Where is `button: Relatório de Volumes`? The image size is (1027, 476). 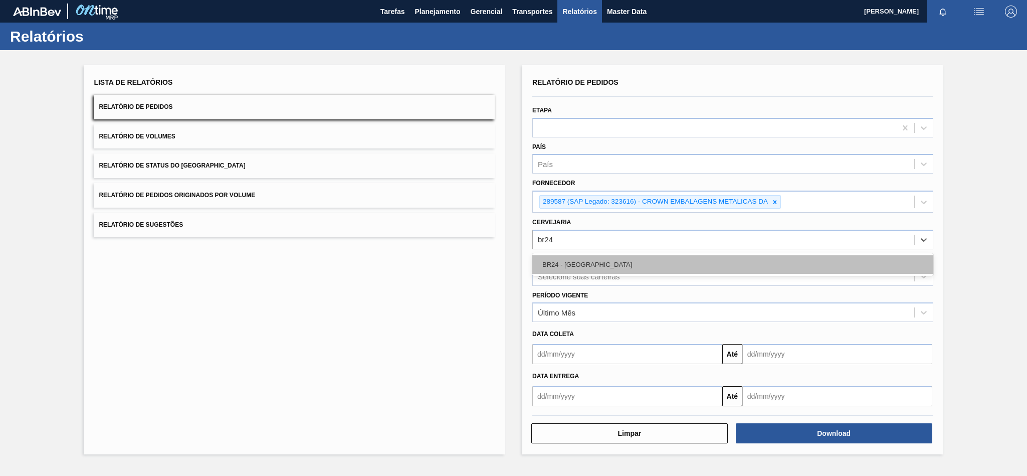
button: Relatório de Volumes is located at coordinates (294, 136).